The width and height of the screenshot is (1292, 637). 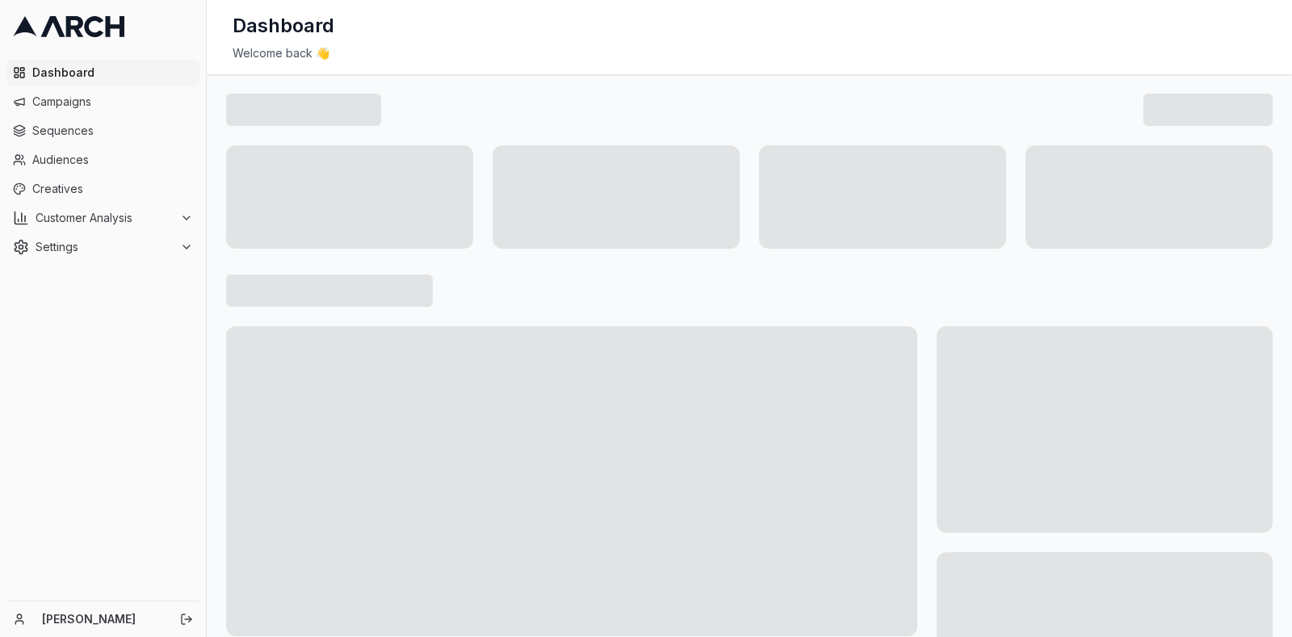 What do you see at coordinates (112, 73) in the screenshot?
I see `span: Dashboard` at bounding box center [112, 73].